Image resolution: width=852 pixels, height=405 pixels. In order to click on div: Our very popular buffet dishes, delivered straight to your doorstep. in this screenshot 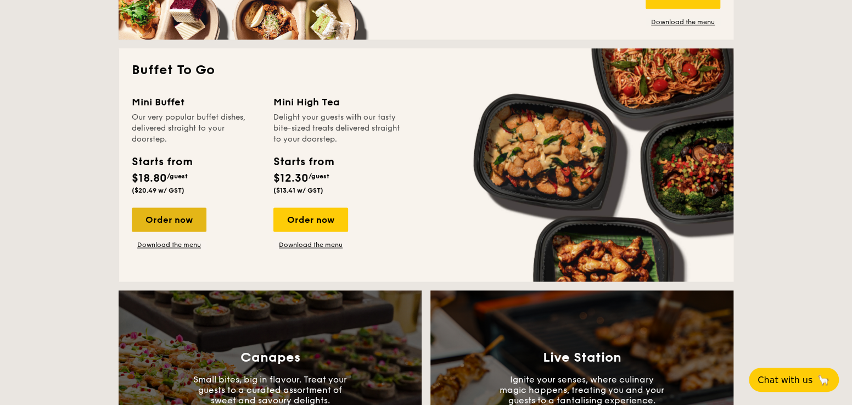, I will do `click(196, 128)`.